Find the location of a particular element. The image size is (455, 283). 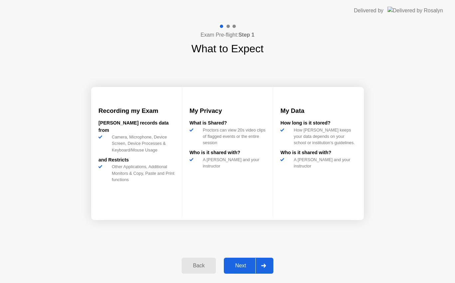

button: Back is located at coordinates (199, 265).